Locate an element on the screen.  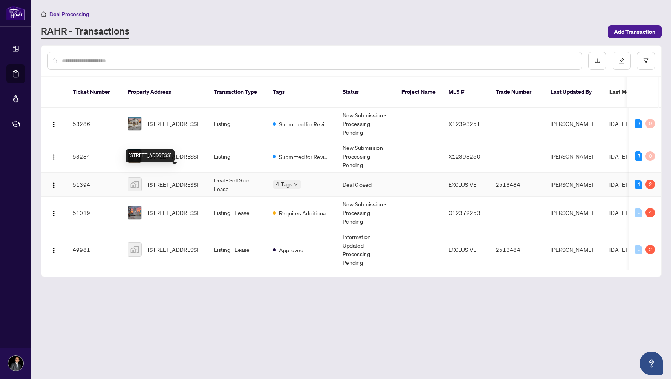
th: MLS # is located at coordinates (466, 92).